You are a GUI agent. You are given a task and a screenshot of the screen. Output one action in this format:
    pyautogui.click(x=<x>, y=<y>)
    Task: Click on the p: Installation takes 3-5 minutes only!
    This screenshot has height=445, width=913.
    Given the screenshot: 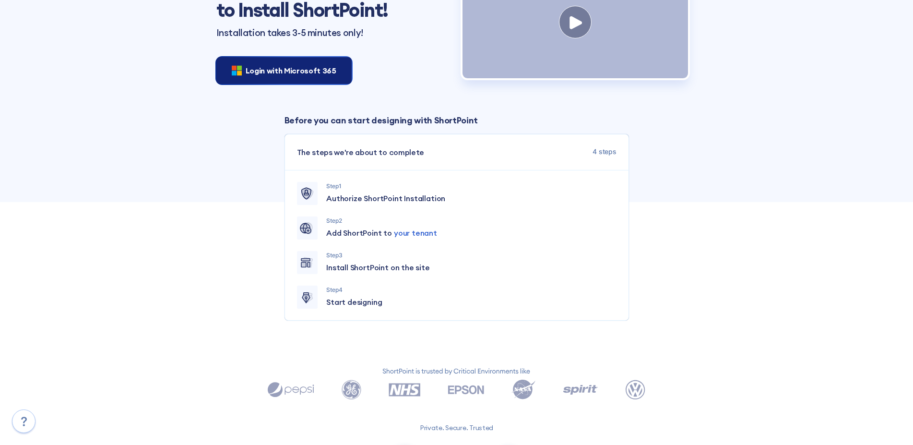 What is the action you would take?
    pyautogui.click(x=333, y=33)
    